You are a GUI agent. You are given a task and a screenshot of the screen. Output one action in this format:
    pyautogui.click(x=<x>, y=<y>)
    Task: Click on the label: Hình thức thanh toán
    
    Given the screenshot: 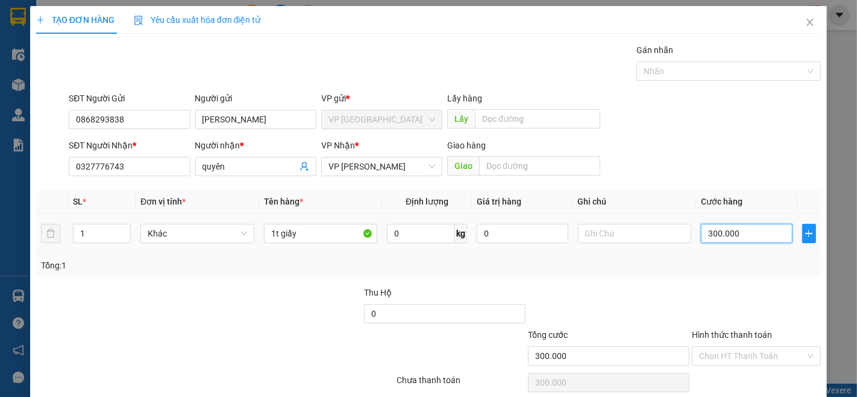 What is the action you would take?
    pyautogui.click(x=732, y=335)
    